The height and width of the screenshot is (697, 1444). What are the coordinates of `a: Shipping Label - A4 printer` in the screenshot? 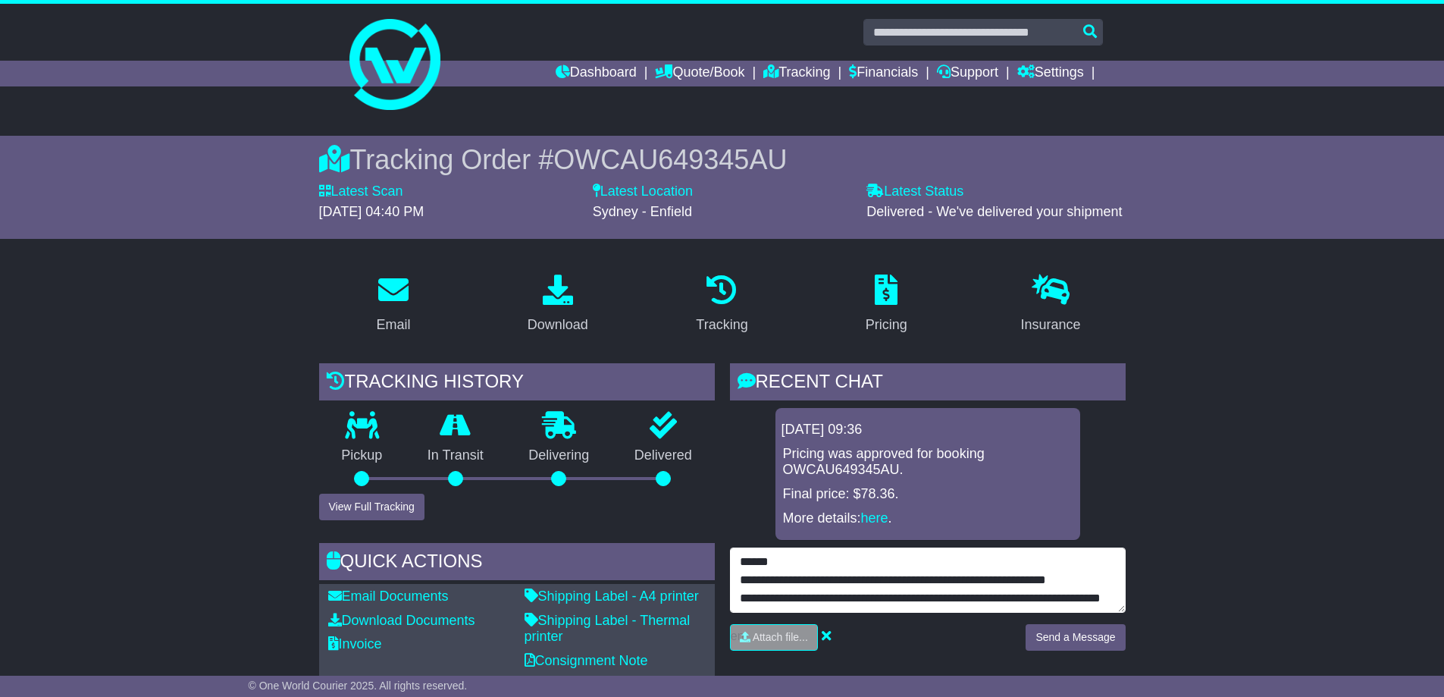 It's located at (612, 596).